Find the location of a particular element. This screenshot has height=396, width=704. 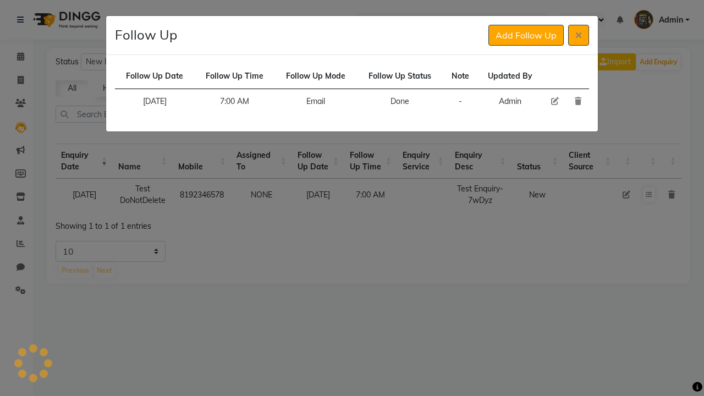

h4: Follow Up is located at coordinates (146, 35).